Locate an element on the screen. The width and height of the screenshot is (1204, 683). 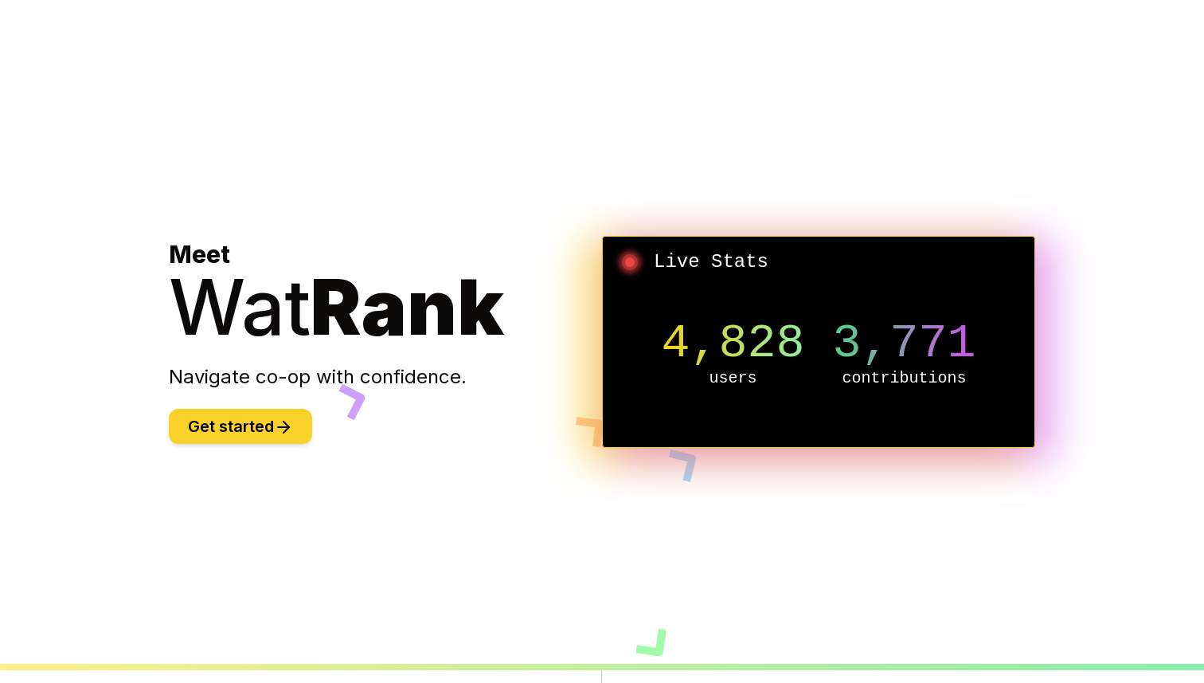
span: Wat is located at coordinates (240, 307).